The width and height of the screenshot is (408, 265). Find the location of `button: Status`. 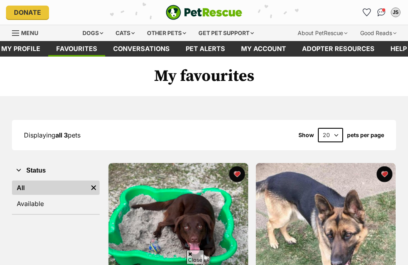

button: Status is located at coordinates (56, 170).